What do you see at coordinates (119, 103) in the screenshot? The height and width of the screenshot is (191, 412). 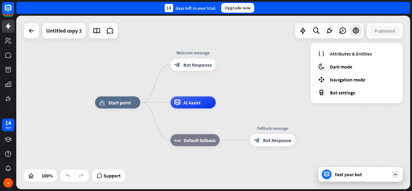 I see `span: Start point` at bounding box center [119, 103].